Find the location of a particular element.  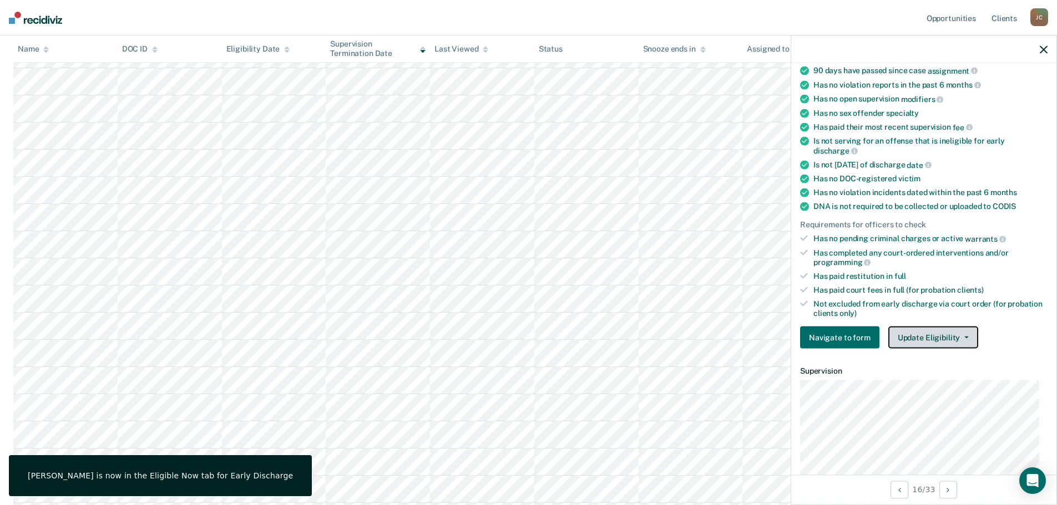

div: Status is located at coordinates (550, 49).